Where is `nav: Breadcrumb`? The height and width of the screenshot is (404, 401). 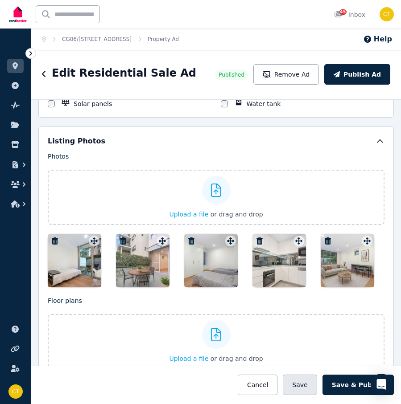 nav: Breadcrumb is located at coordinates (110, 39).